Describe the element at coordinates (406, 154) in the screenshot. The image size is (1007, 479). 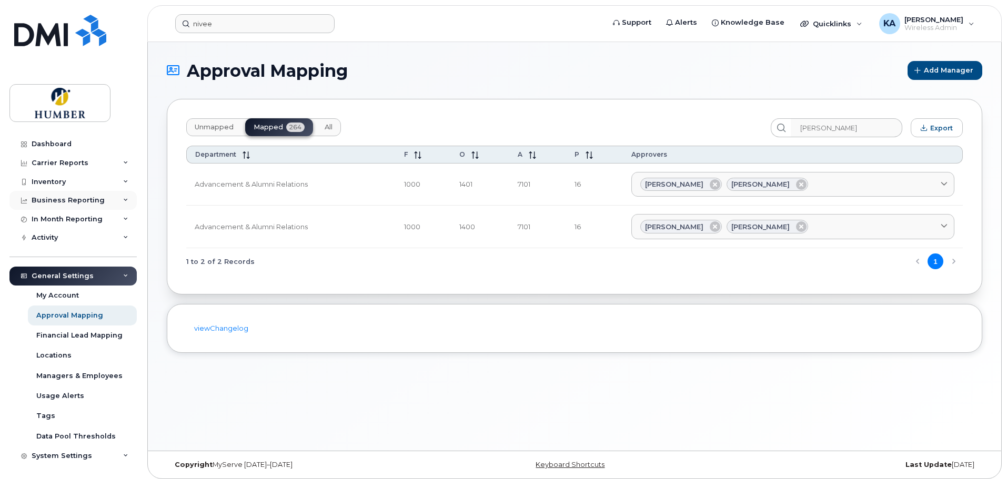
I see `span: F` at that location.